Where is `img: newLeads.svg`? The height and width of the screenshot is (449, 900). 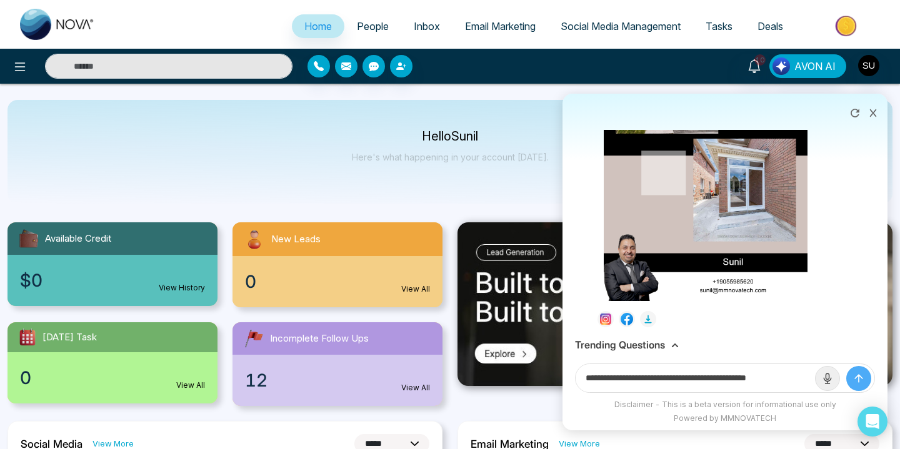 img: newLeads.svg is located at coordinates (254, 239).